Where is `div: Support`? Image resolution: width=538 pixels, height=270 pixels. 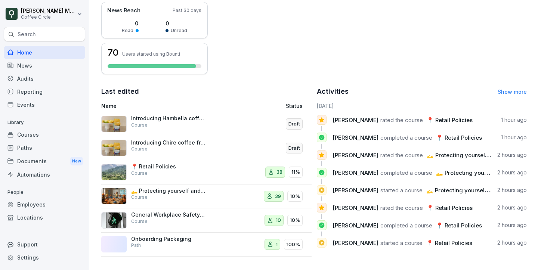
div: Support is located at coordinates (44, 245).